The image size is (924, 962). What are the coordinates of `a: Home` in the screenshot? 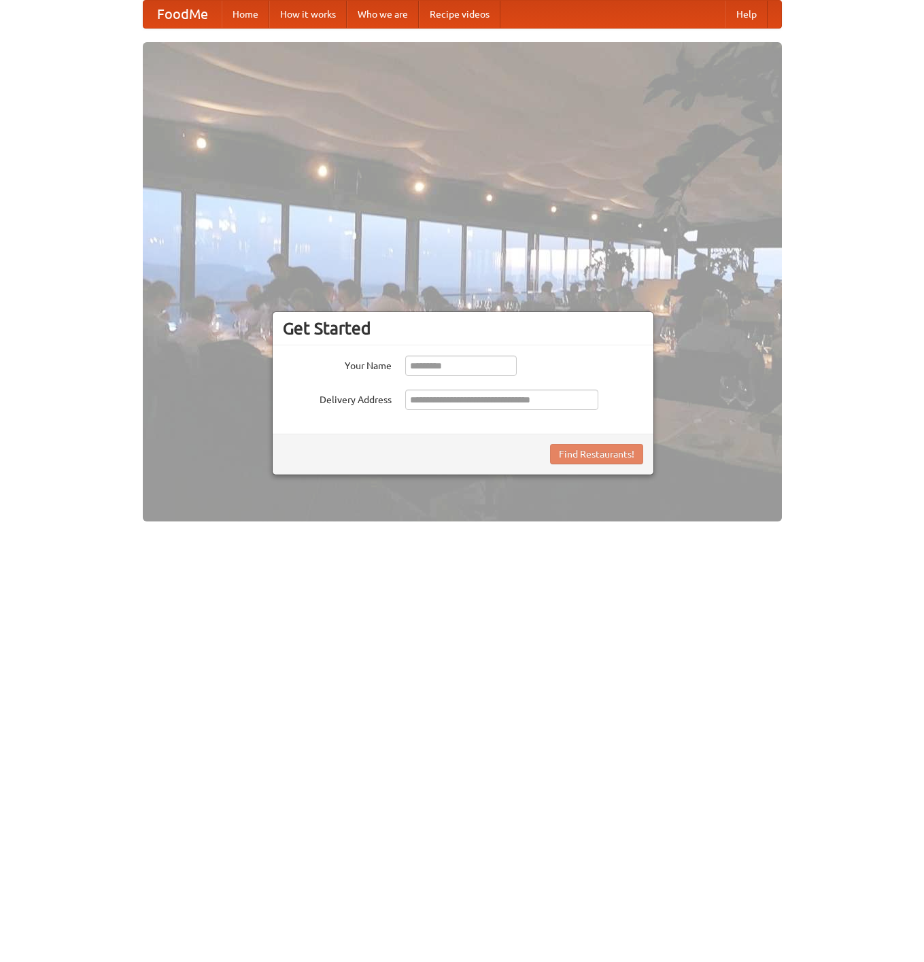 It's located at (245, 14).